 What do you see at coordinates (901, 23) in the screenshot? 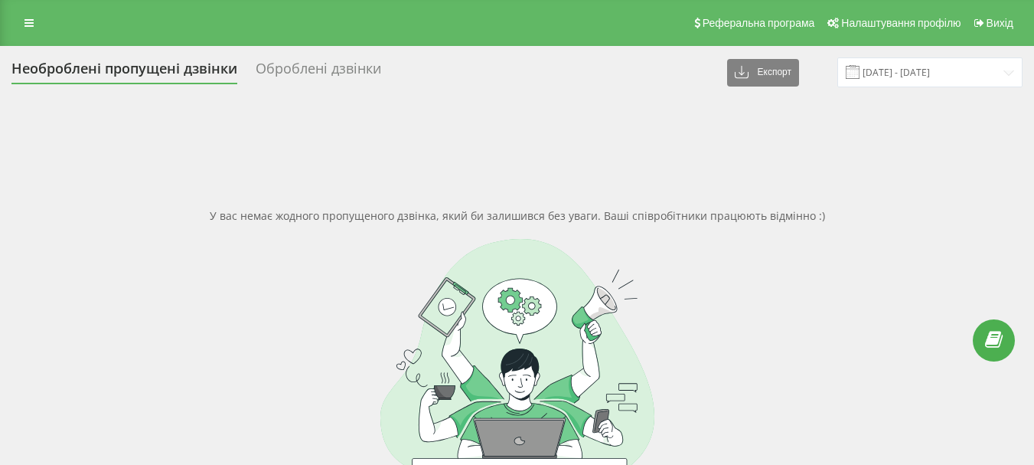
I see `span: Налаштування профілю` at bounding box center [901, 23].